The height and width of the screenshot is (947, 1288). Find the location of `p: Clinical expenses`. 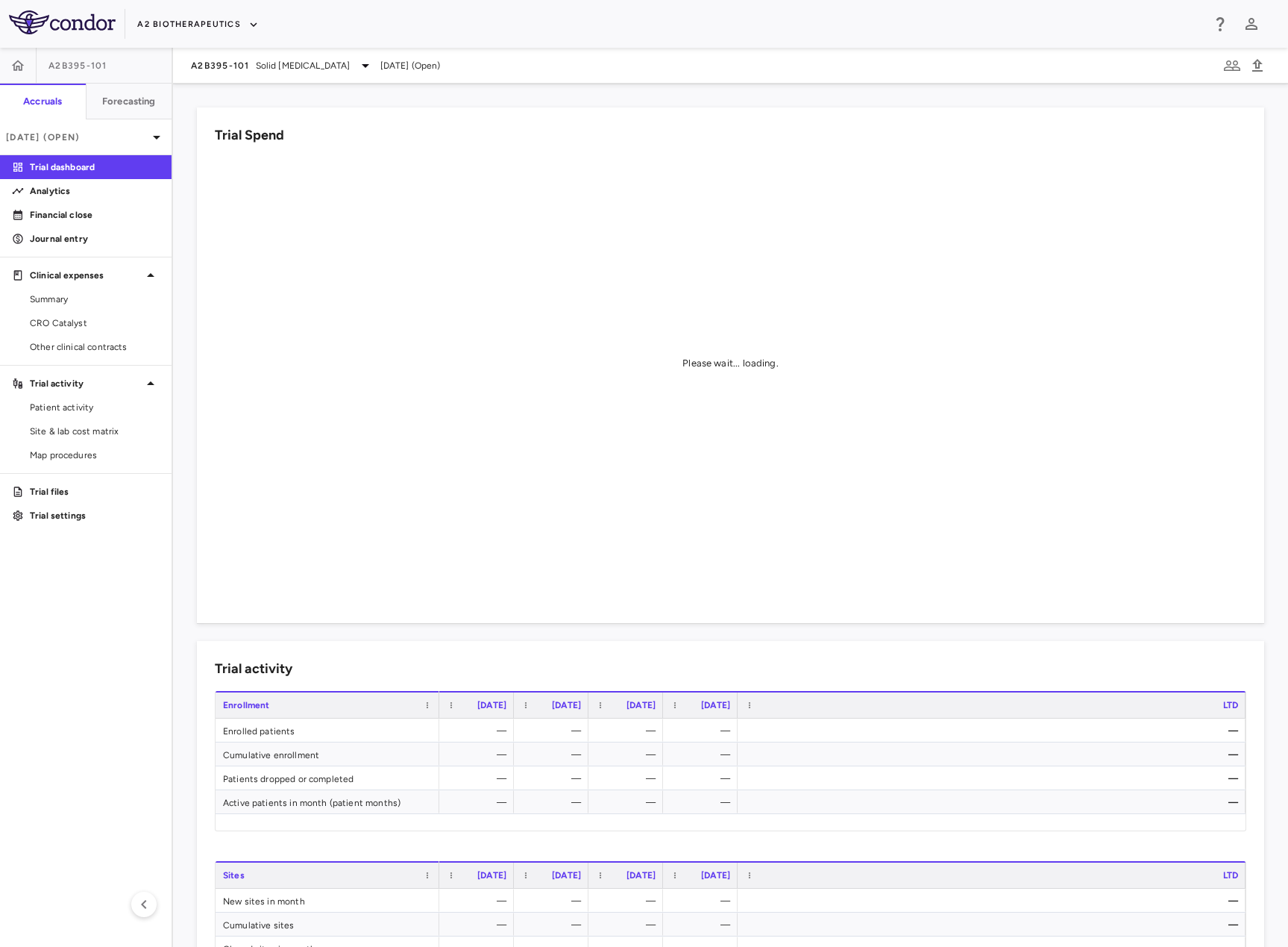

p: Clinical expenses is located at coordinates (86, 275).